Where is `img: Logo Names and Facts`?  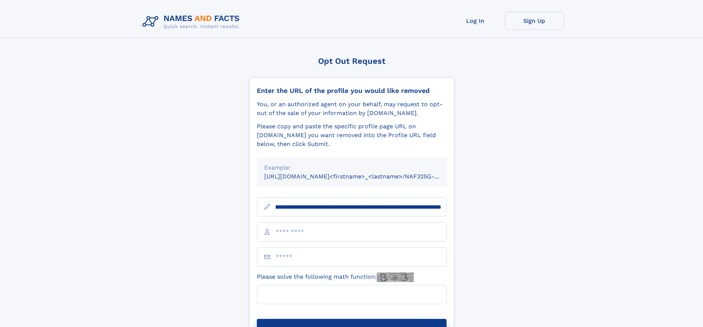 img: Logo Names and Facts is located at coordinates (193, 22).